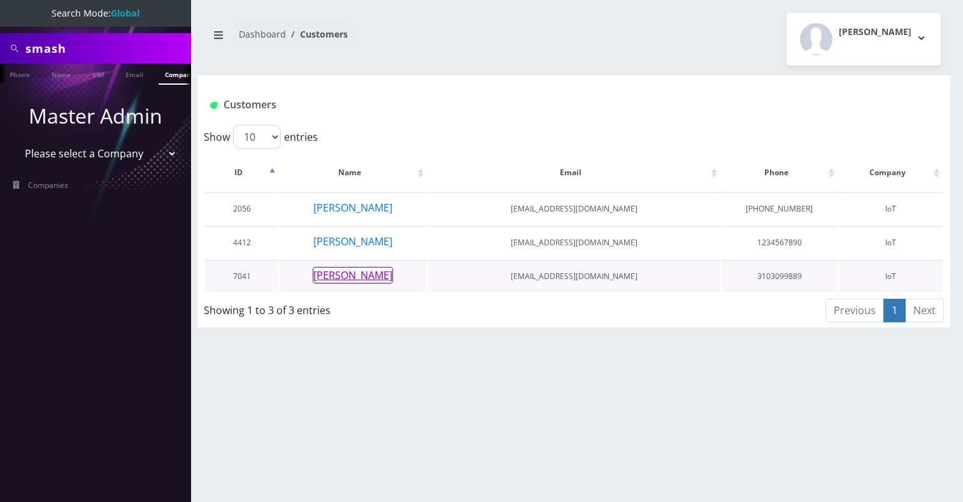  What do you see at coordinates (257, 137) in the screenshot?
I see `select: Showentries` at bounding box center [257, 137].